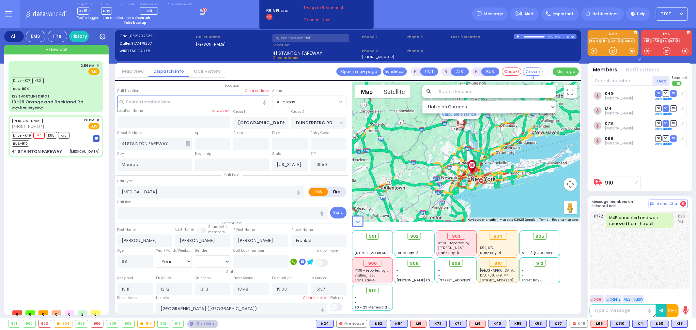 The image size is (696, 330). Describe the element at coordinates (456, 264) in the screenshot. I see `span: 909` at that location.